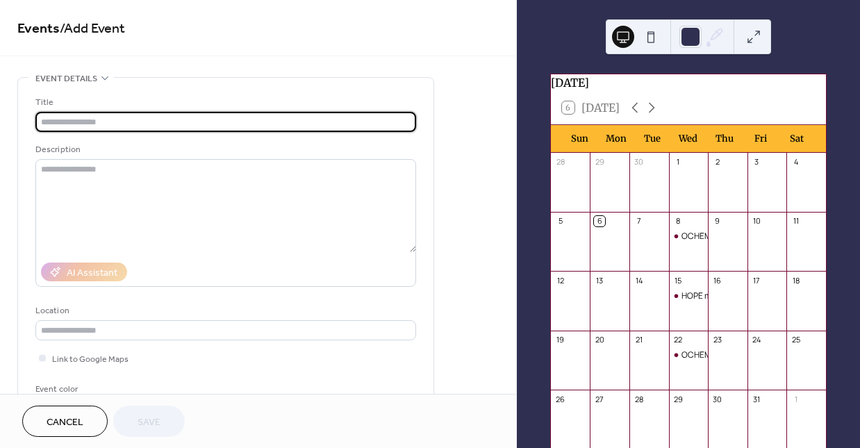 This screenshot has height=448, width=860. Describe the element at coordinates (65, 422) in the screenshot. I see `span: Cancel` at that location.